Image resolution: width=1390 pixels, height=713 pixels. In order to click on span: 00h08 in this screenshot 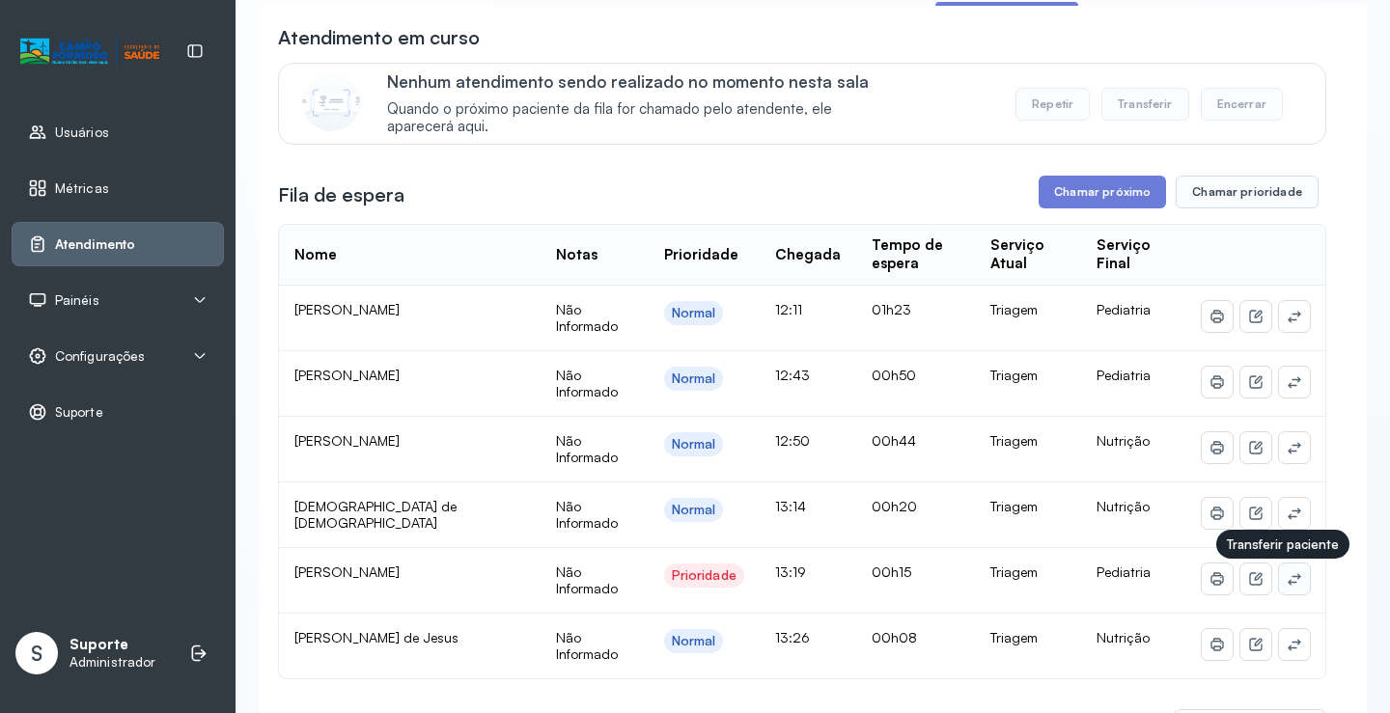, I will do `click(894, 637)`.